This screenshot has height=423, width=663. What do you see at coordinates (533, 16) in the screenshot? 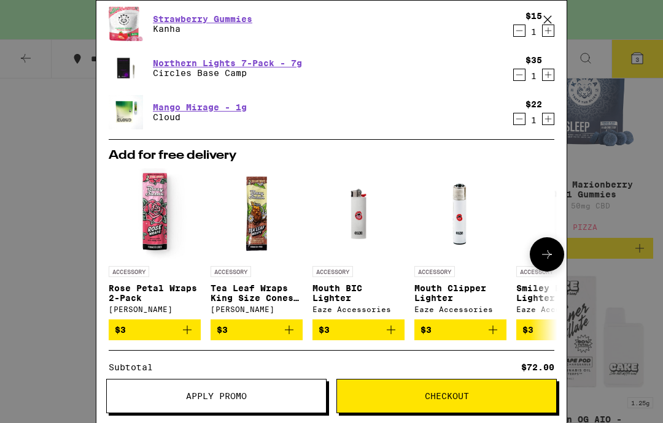
I see `div: $15` at bounding box center [533, 16].